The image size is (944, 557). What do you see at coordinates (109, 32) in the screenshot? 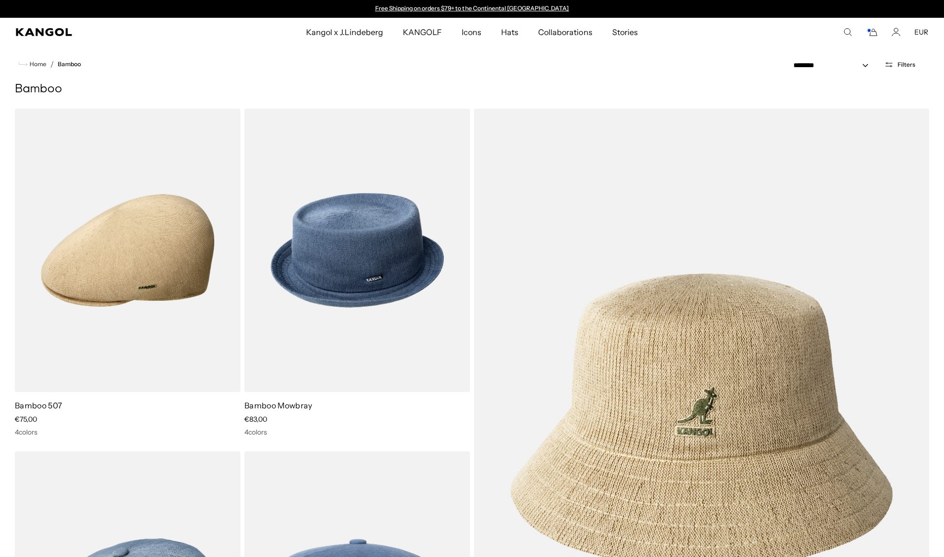
I see `a: Kangol` at bounding box center [109, 32].